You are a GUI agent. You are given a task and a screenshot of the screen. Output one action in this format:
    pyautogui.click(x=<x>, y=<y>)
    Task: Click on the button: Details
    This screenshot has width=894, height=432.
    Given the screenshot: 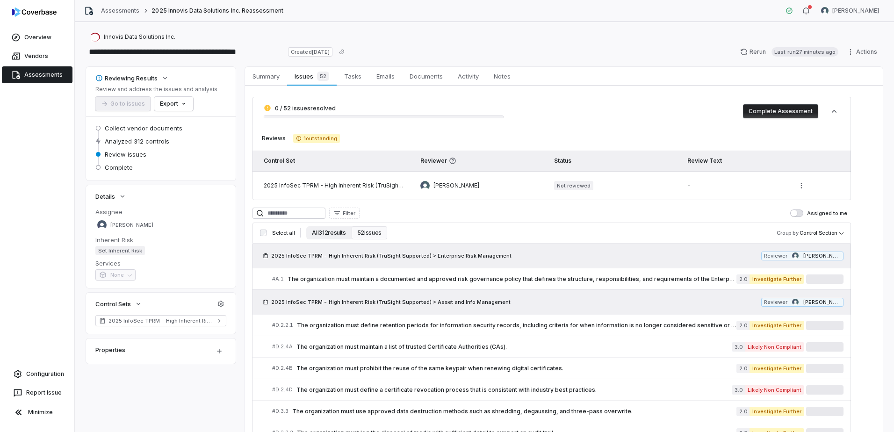 What is the action you would take?
    pyautogui.click(x=111, y=196)
    